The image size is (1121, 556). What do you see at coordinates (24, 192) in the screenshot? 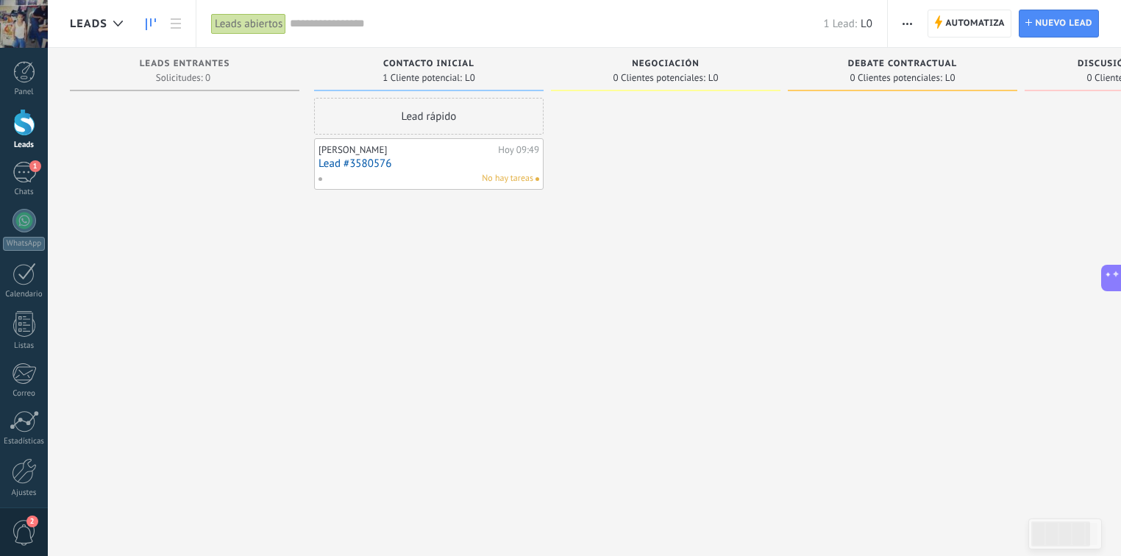
I see `div: Chats` at bounding box center [24, 192].